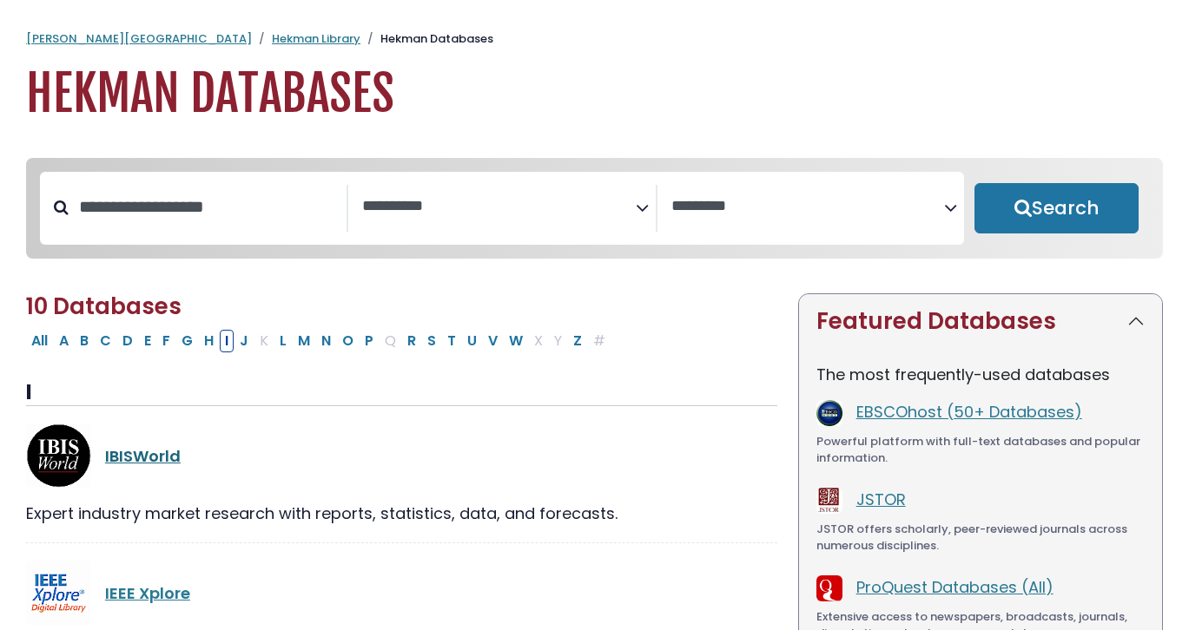  What do you see at coordinates (207, 207) in the screenshot?
I see `input: Search database by title or keyword` at bounding box center [207, 207].